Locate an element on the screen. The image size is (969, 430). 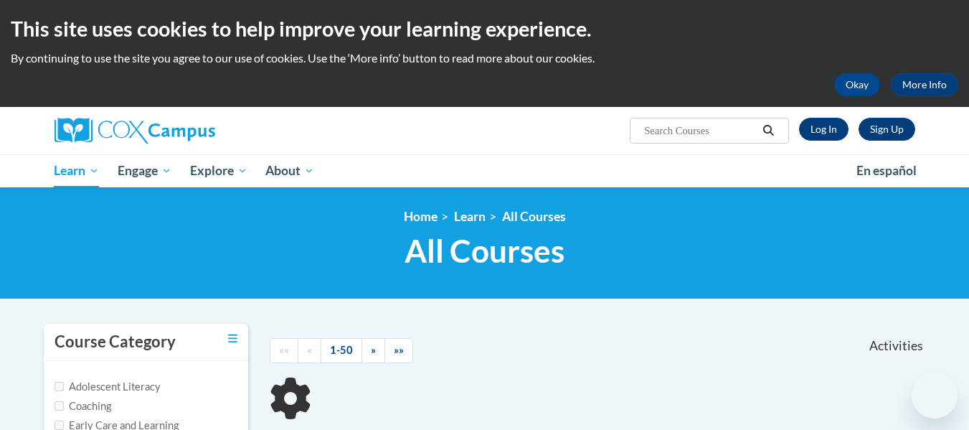
a: Previous is located at coordinates (309, 350).